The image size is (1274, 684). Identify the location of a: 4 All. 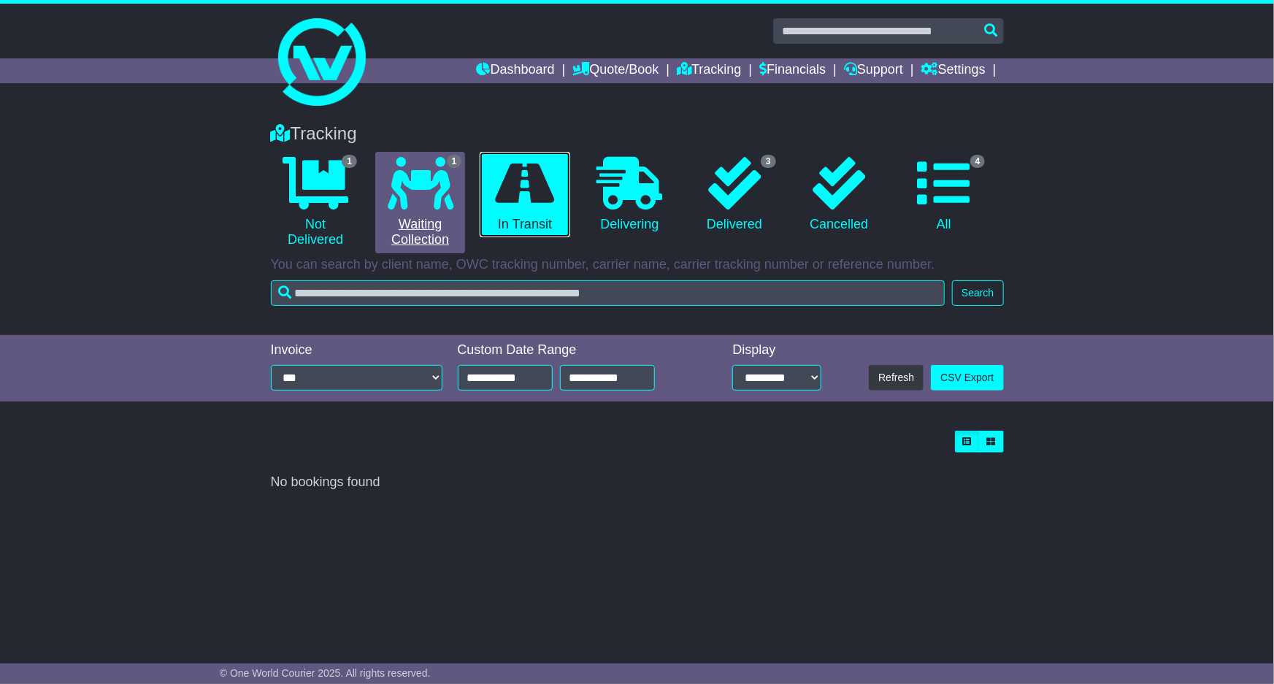
(944, 195).